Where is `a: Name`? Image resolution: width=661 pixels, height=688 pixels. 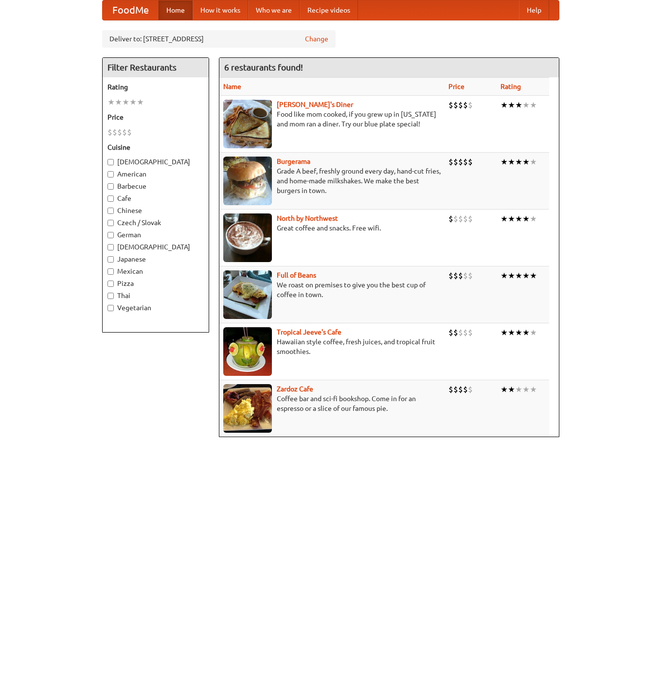
a: Name is located at coordinates (232, 87).